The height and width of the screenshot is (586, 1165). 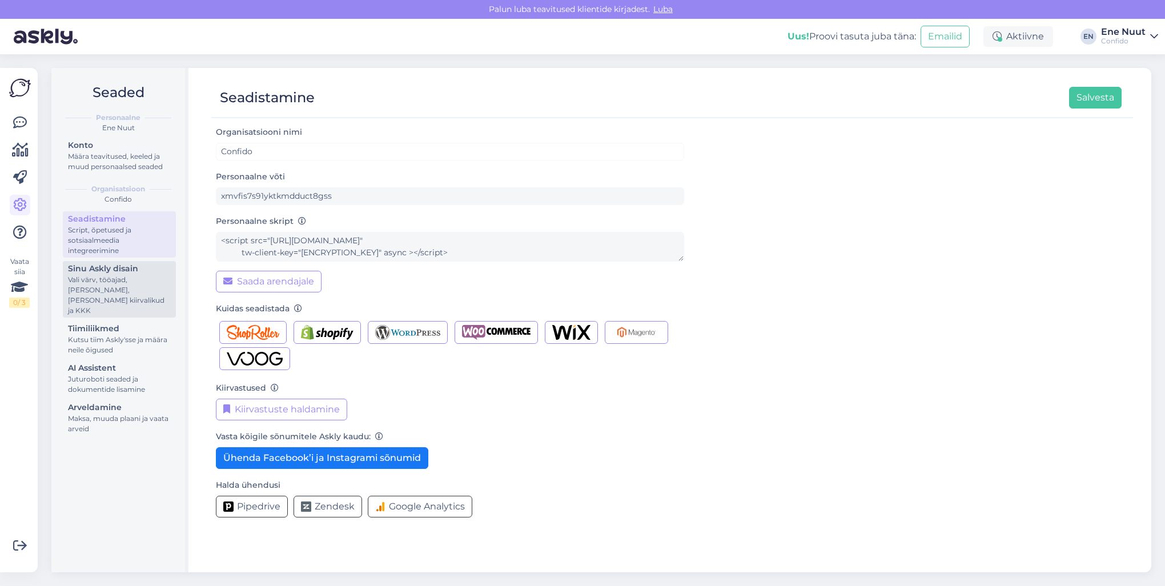 I want to click on span: Google Analytics, so click(x=427, y=507).